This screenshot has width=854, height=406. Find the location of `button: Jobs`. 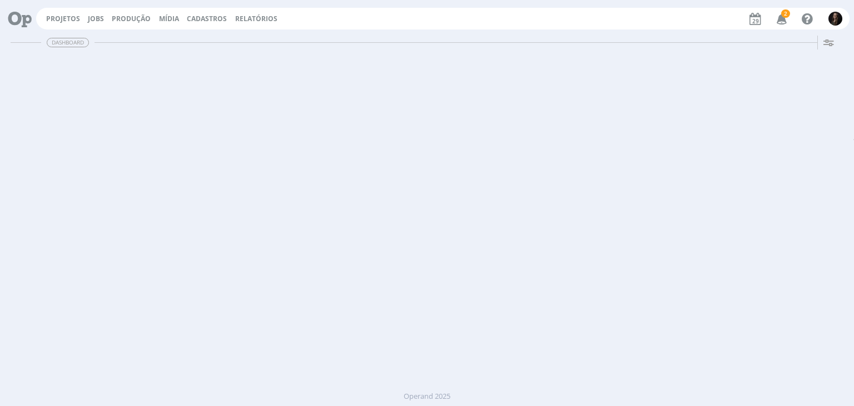

button: Jobs is located at coordinates (96, 19).